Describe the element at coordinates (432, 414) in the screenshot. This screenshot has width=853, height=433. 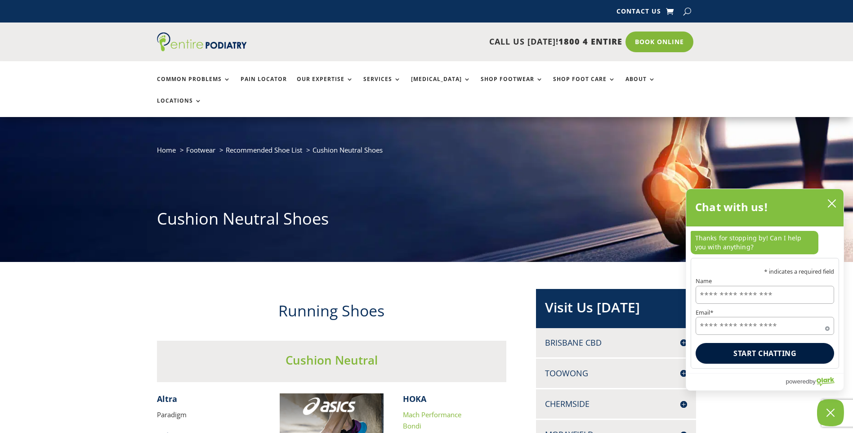
I see `a: Mach Performance` at that location.